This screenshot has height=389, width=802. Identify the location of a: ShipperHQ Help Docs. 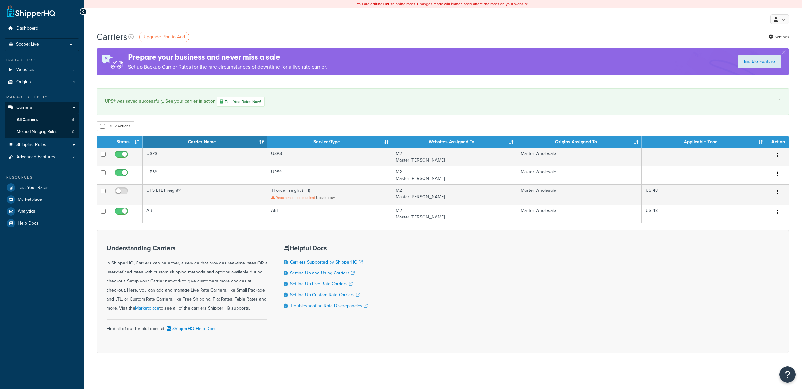
(191, 329).